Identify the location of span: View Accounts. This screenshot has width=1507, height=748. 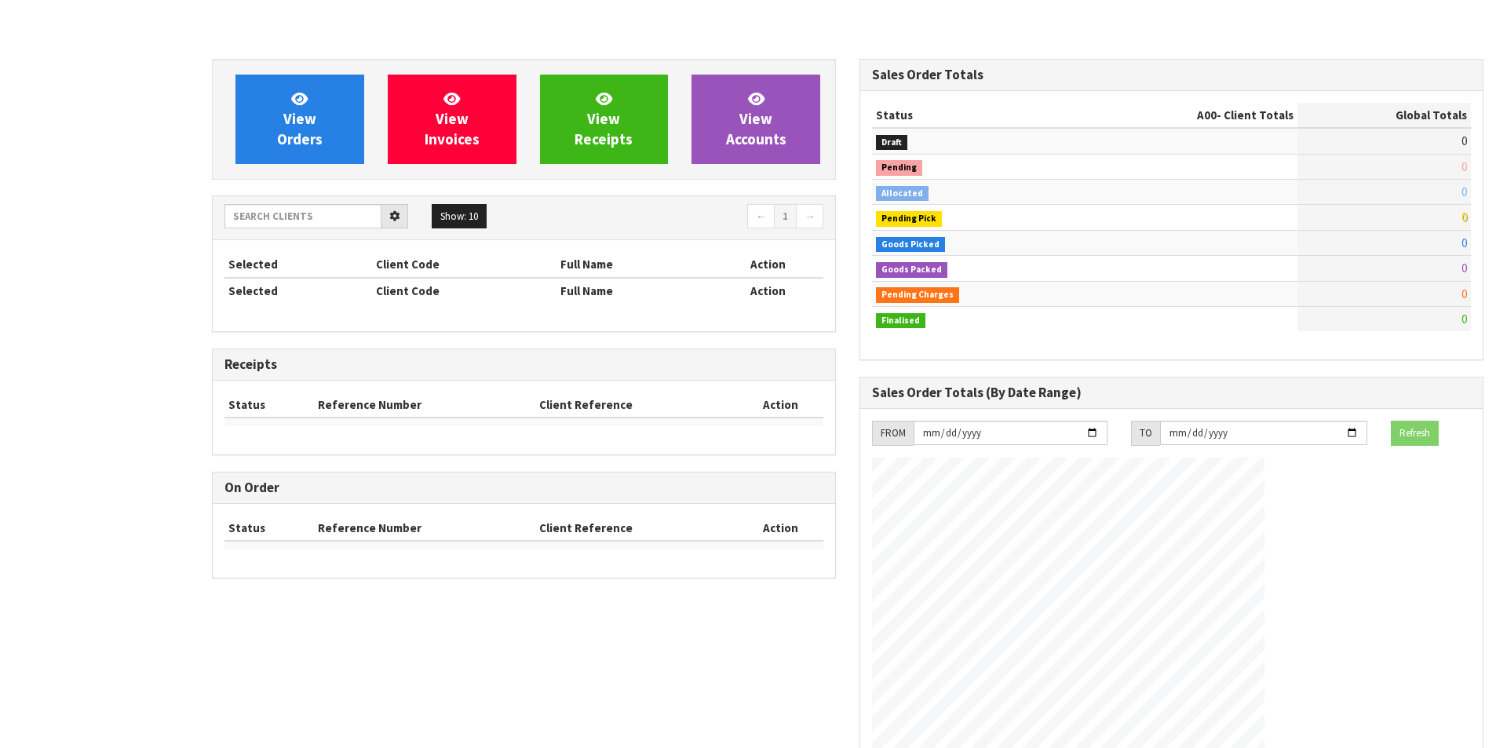
(756, 119).